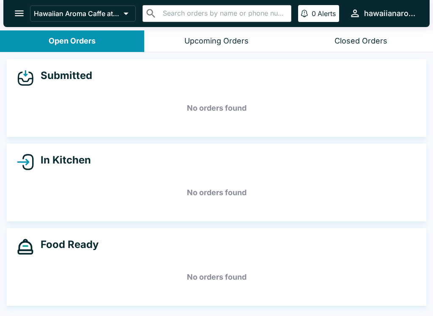 The height and width of the screenshot is (316, 433). I want to click on p: Alerts, so click(326, 14).